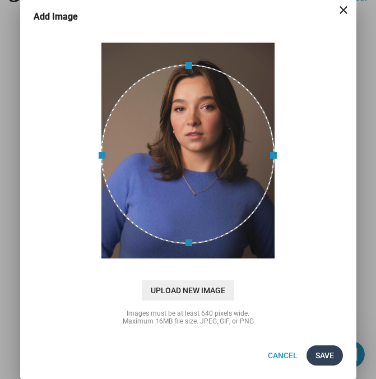  What do you see at coordinates (283, 356) in the screenshot?
I see `span: Cancel` at bounding box center [283, 356].